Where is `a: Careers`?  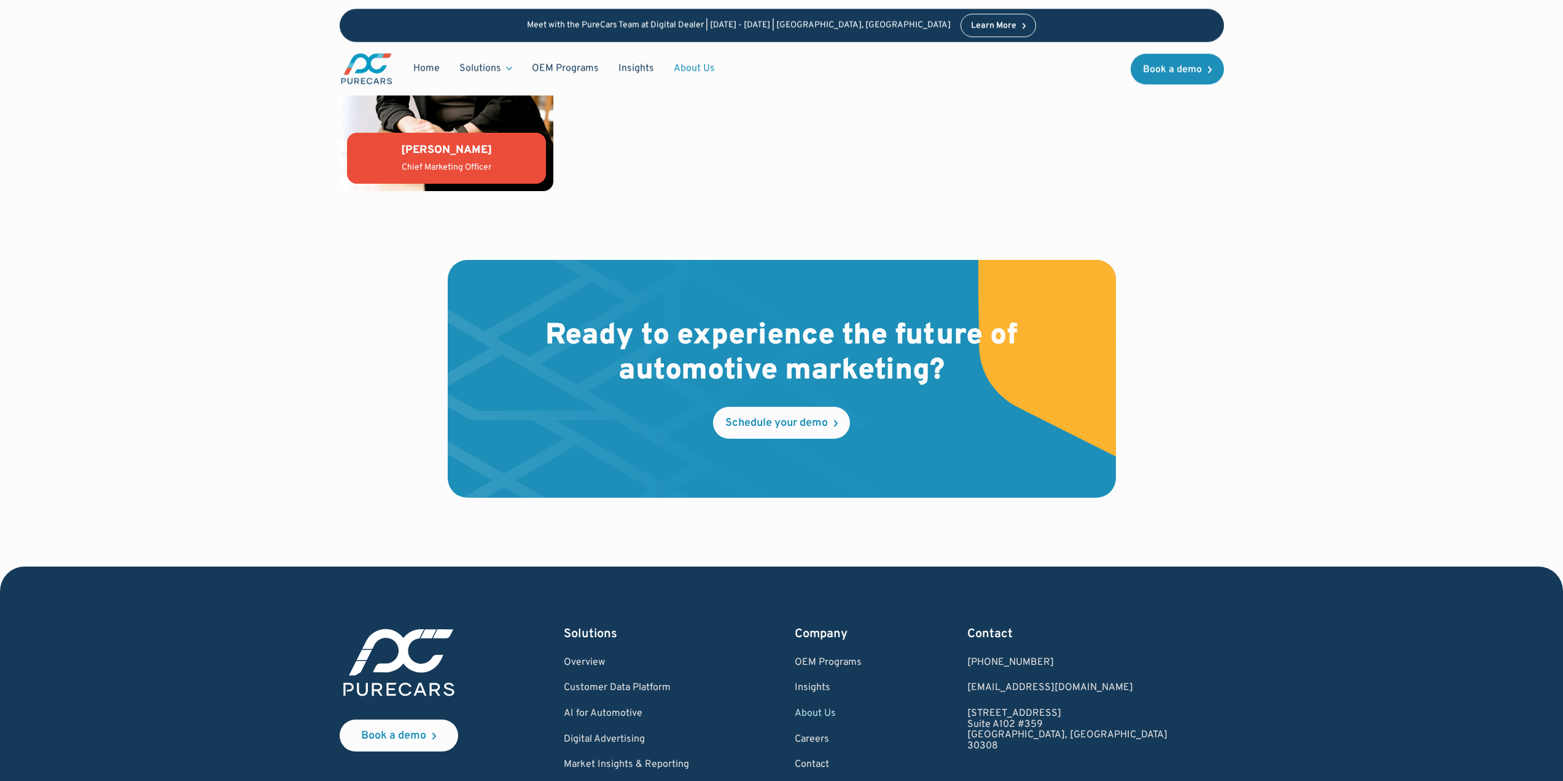
a: Careers is located at coordinates (828, 740).